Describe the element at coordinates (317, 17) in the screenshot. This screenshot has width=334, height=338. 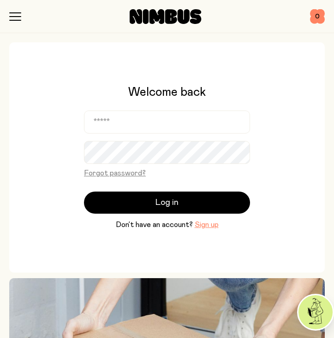
I see `span: 0` at that location.